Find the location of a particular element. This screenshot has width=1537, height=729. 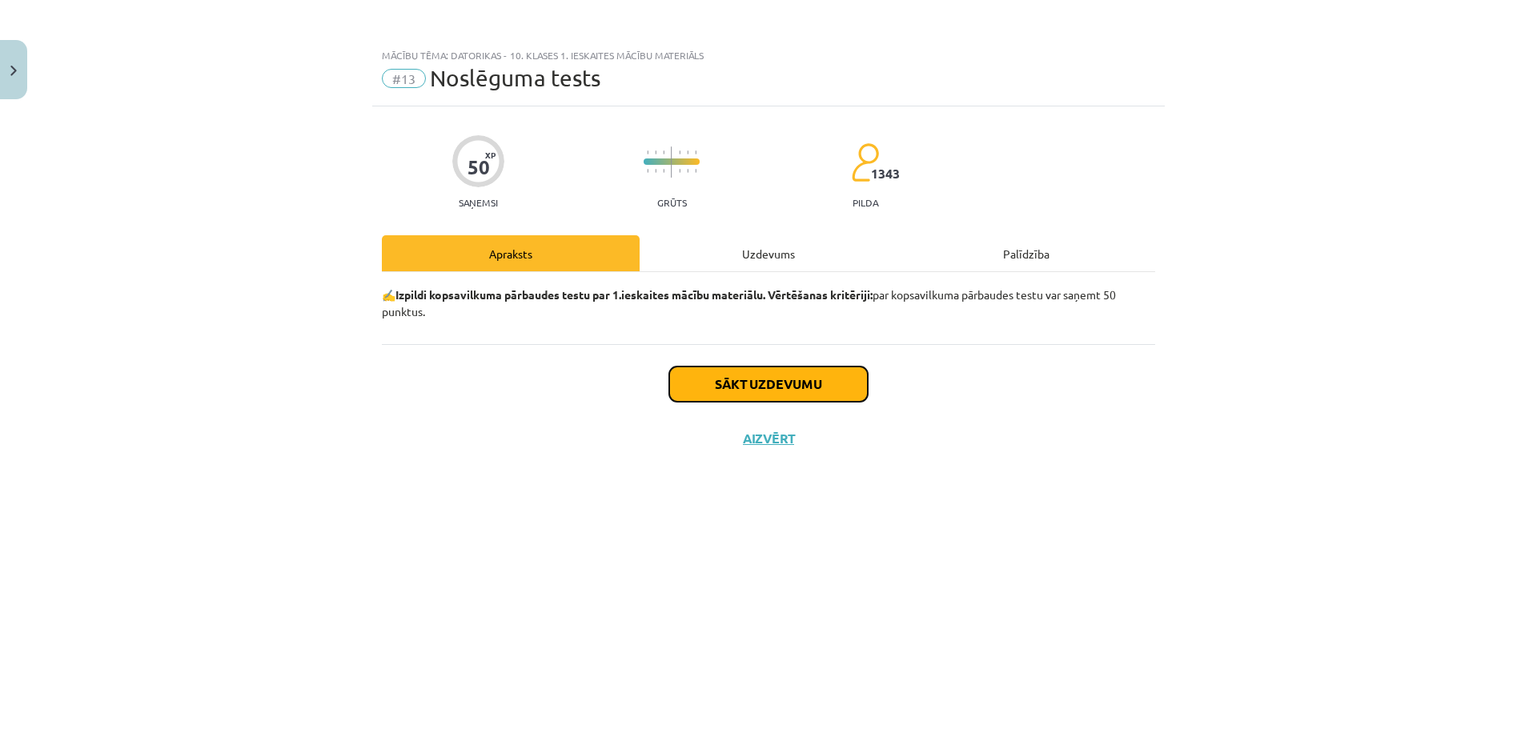

p: Saņemsi is located at coordinates (478, 203).